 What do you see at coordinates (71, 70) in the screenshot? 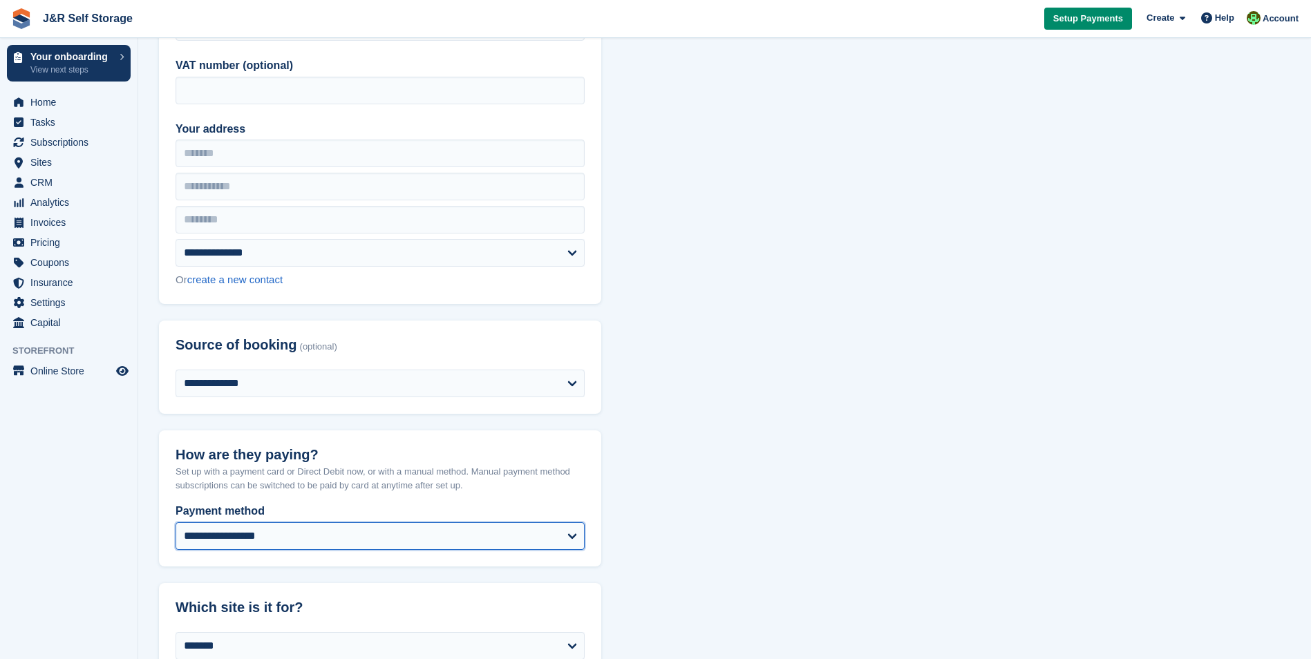
I see `p: View next steps` at bounding box center [71, 70].